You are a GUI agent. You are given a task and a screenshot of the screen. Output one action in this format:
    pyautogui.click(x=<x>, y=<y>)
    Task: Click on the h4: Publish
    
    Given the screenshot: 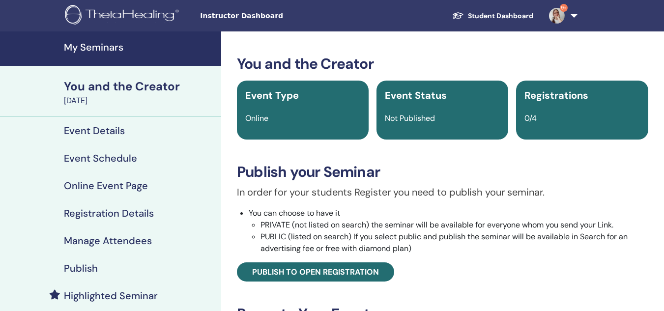 What is the action you would take?
    pyautogui.click(x=81, y=268)
    